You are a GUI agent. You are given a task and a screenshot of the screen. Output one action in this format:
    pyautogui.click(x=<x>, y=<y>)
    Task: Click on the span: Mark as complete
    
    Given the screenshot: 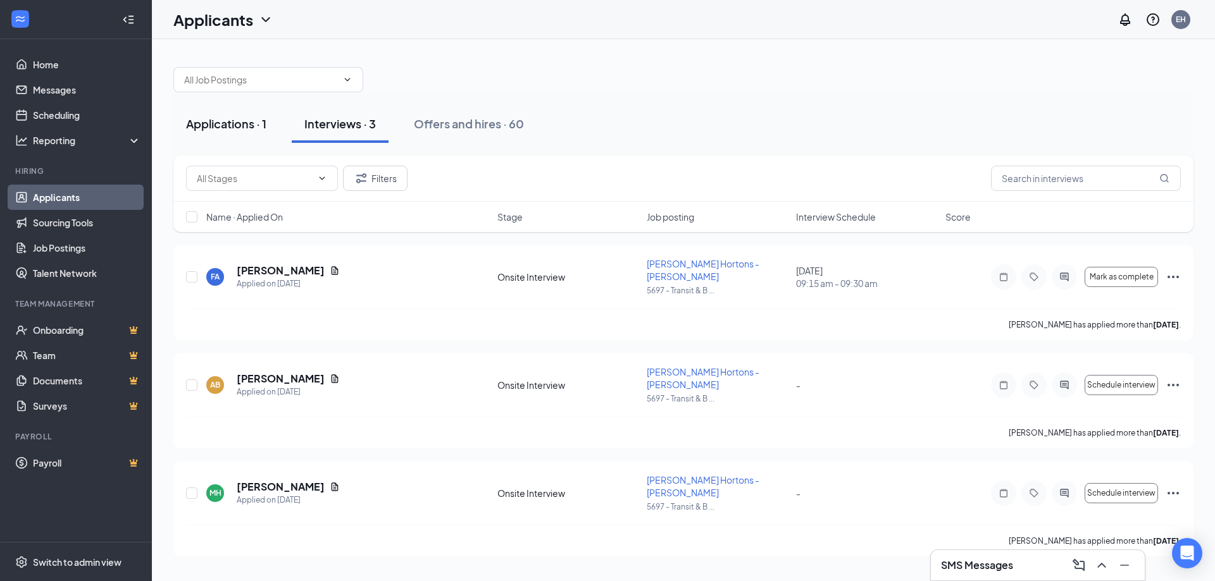 What is the action you would take?
    pyautogui.click(x=1121, y=277)
    